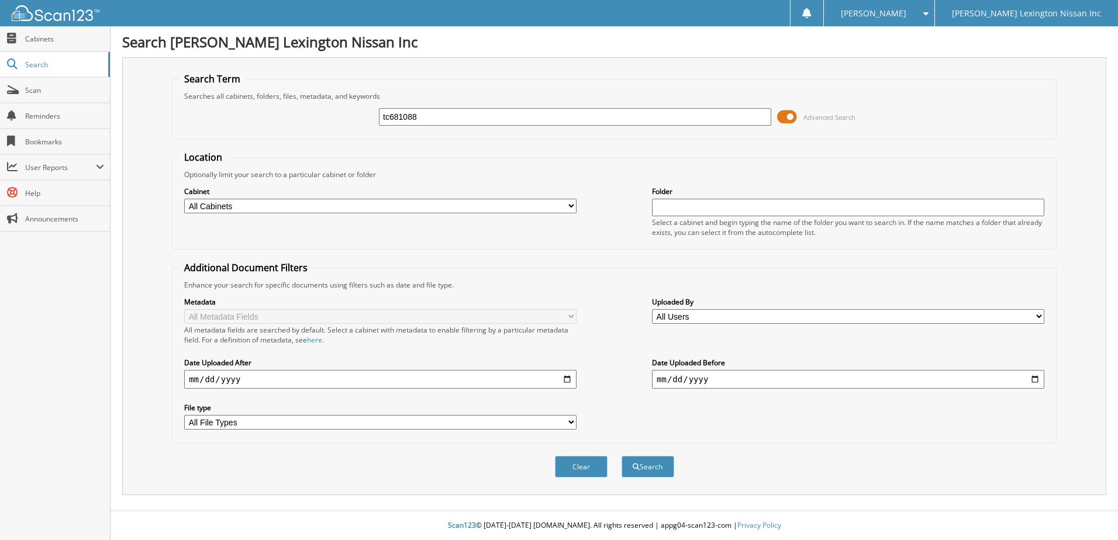  I want to click on span: User Reports, so click(60, 167).